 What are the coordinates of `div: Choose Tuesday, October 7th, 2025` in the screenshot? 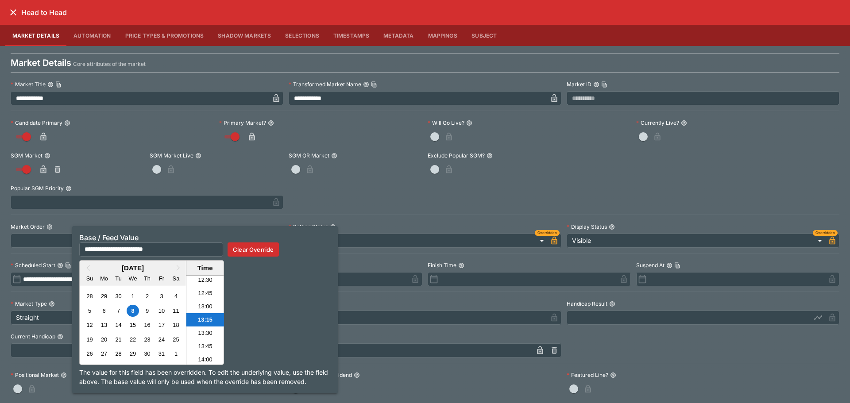 It's located at (118, 311).